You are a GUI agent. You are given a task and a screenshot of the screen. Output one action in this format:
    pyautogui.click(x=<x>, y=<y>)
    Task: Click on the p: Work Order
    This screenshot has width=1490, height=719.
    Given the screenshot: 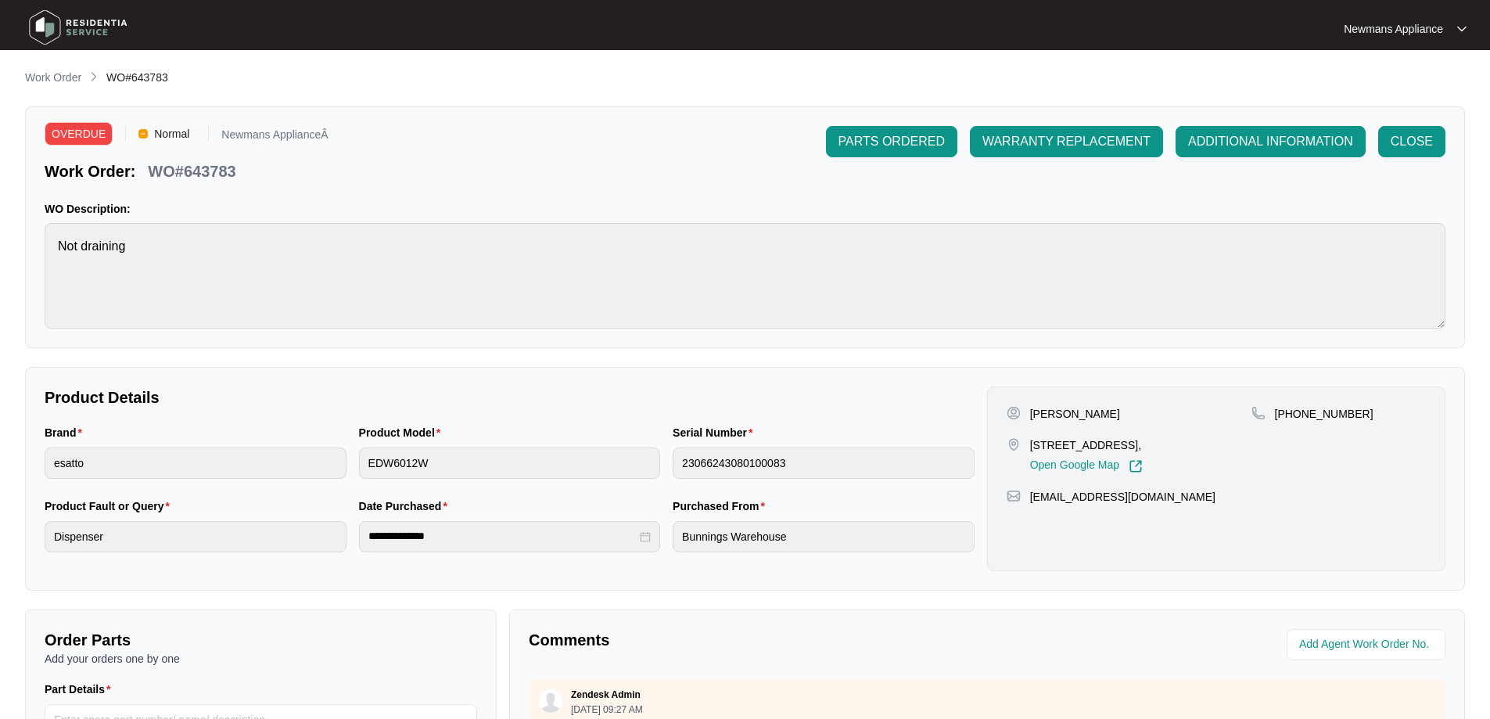 What is the action you would take?
    pyautogui.click(x=53, y=77)
    